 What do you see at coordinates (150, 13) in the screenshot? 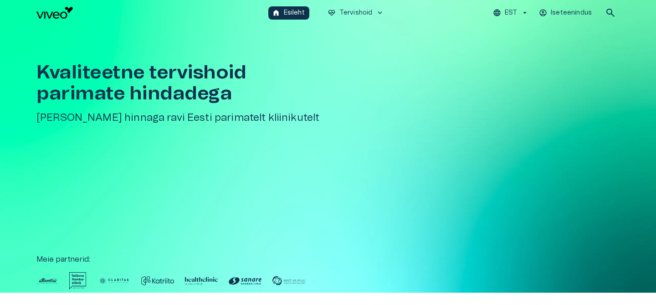
I see `a: Navigate to homepage` at bounding box center [150, 13].